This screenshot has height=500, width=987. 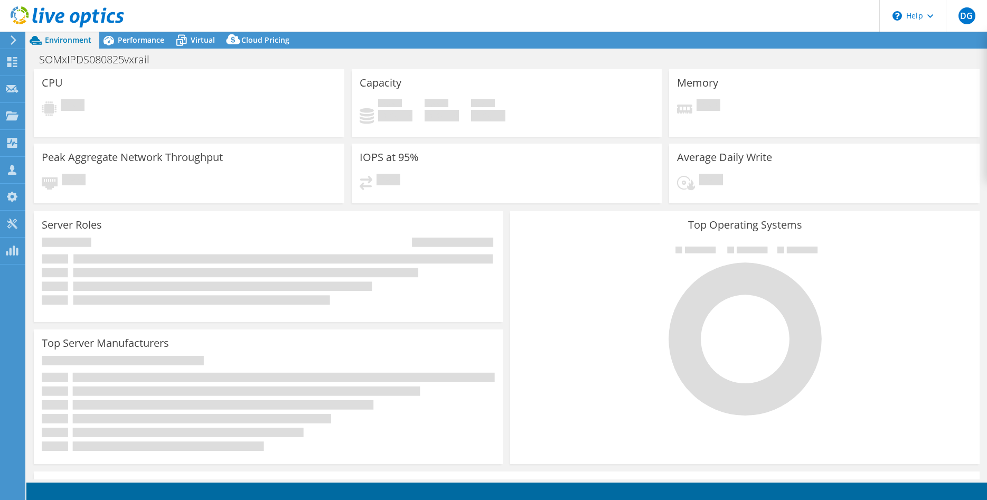 What do you see at coordinates (265, 40) in the screenshot?
I see `span: Cloud Pricing` at bounding box center [265, 40].